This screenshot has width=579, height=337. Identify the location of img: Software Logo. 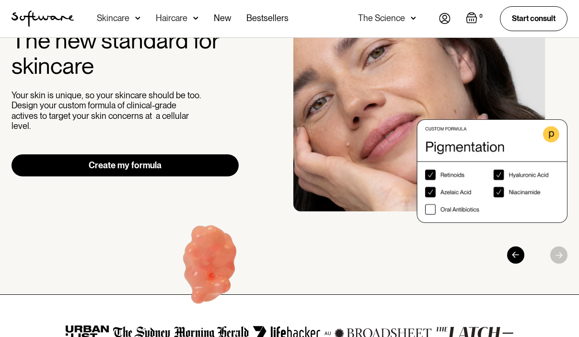
(43, 19).